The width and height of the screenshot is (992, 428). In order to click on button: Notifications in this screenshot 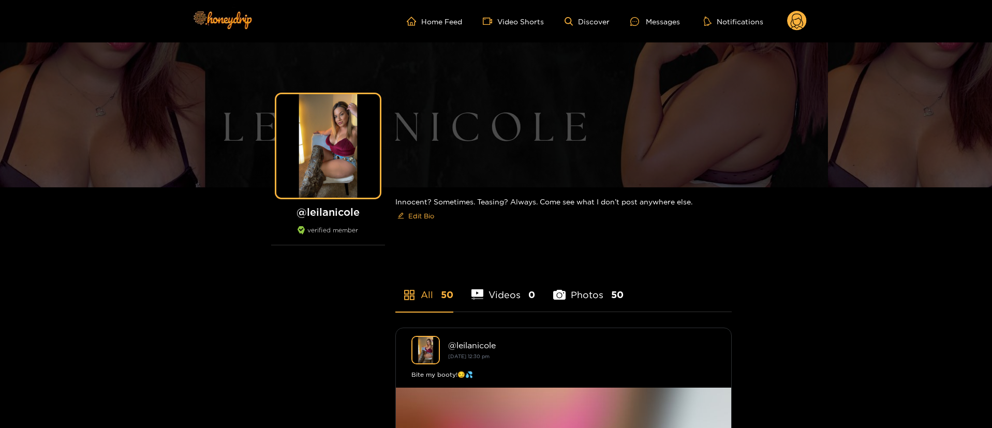, I will do `click(733, 21)`.